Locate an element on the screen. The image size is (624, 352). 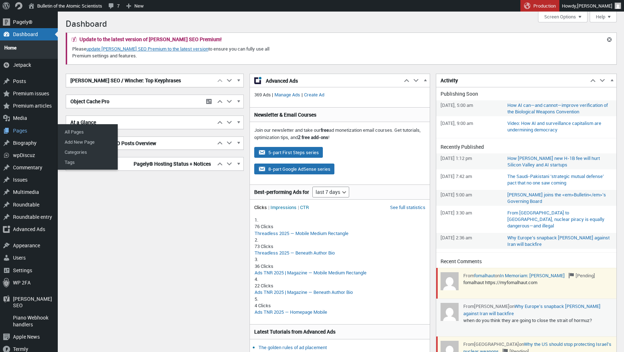
a: Manage Ads is located at coordinates (287, 95).